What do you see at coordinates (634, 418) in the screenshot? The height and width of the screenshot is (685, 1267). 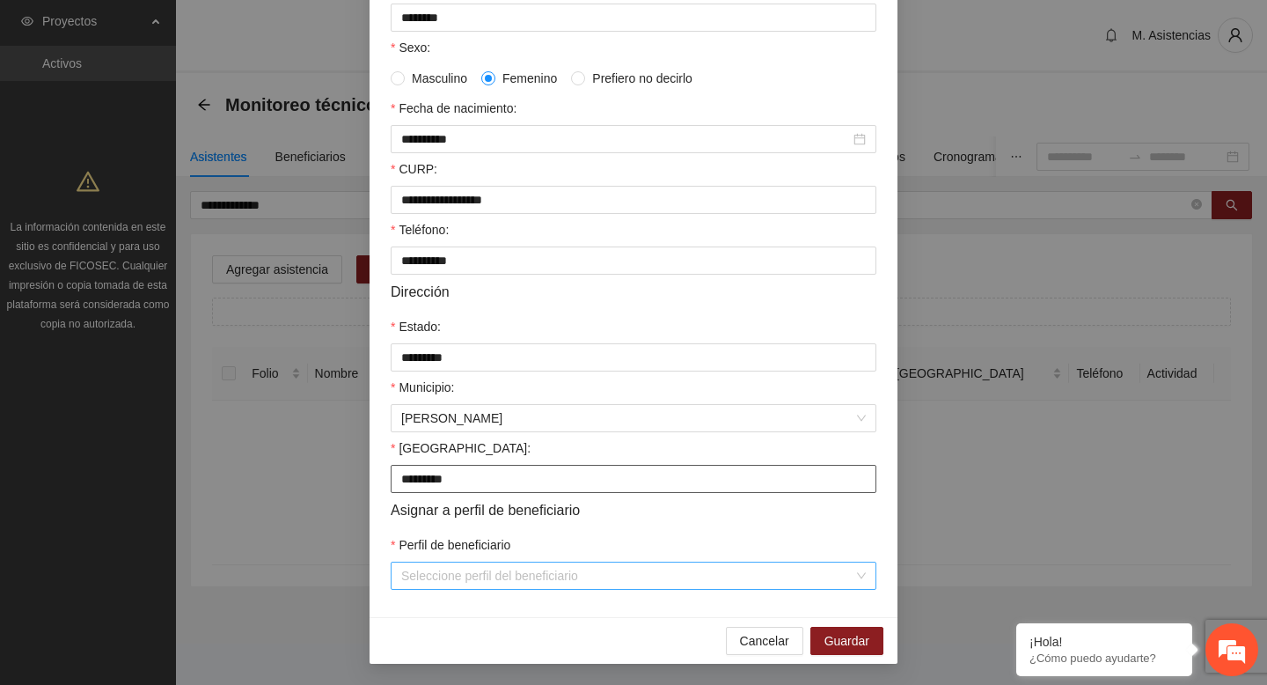 I see `span: Aquiles Serdán` at bounding box center [634, 418].